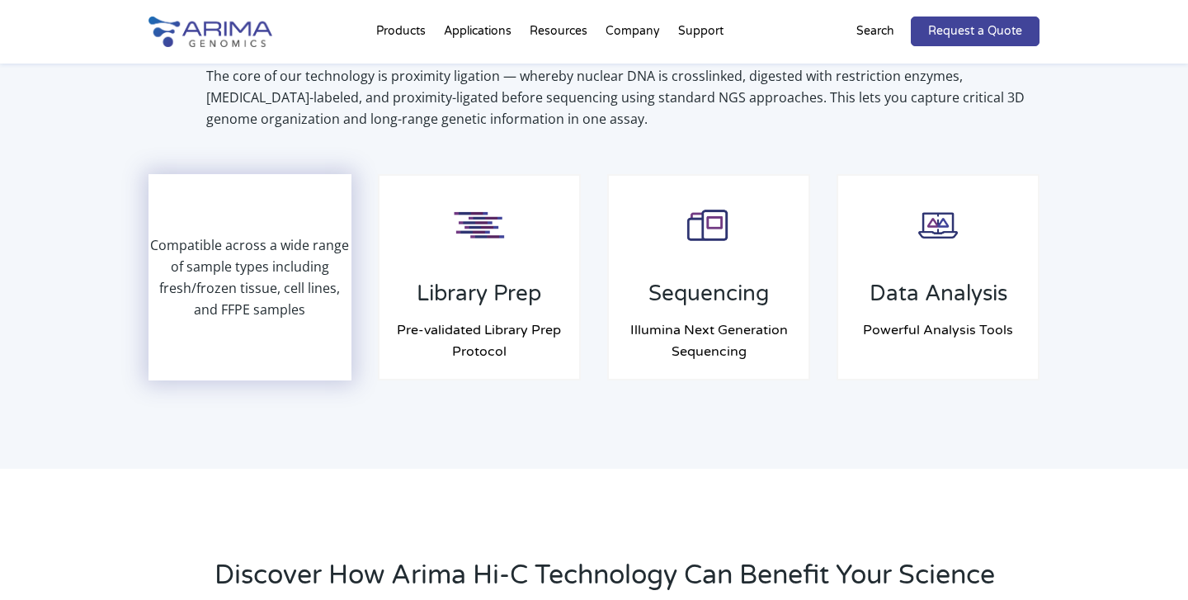 Image resolution: width=1188 pixels, height=600 pixels. Describe the element at coordinates (709, 225) in the screenshot. I see `img: Sequencing-Step_Icon_Arima-Genomics.png` at that location.